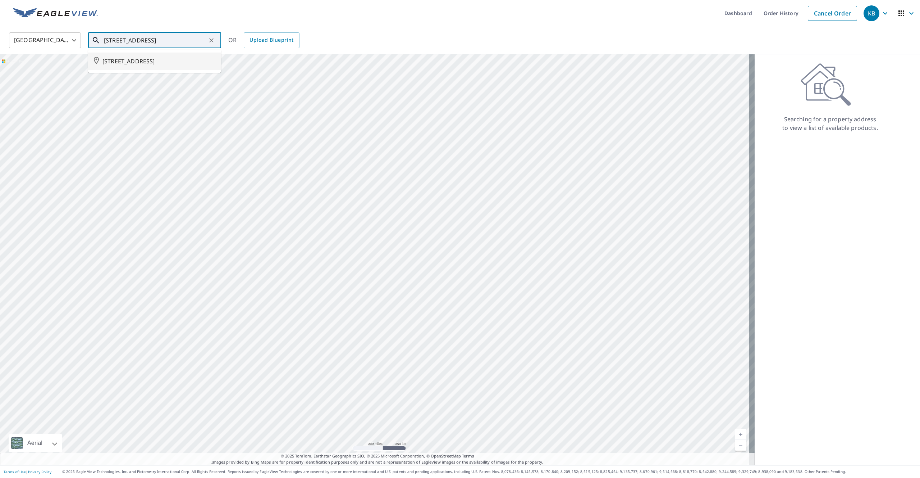  I want to click on a: Current Level 5, Zoom In, so click(741, 434).